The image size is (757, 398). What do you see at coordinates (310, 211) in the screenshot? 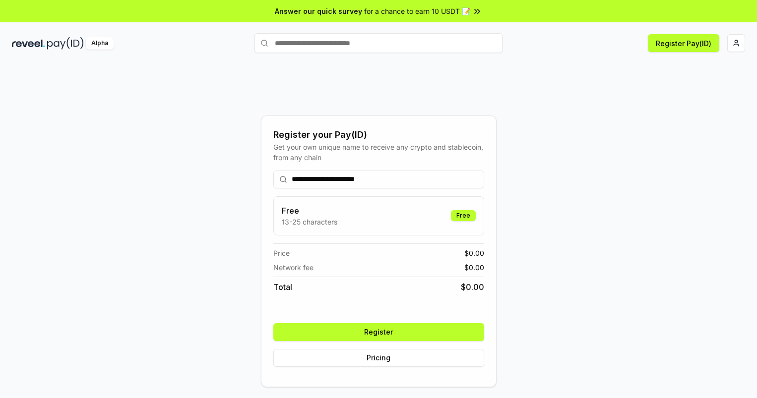
I see `h3: Free` at bounding box center [310, 211].